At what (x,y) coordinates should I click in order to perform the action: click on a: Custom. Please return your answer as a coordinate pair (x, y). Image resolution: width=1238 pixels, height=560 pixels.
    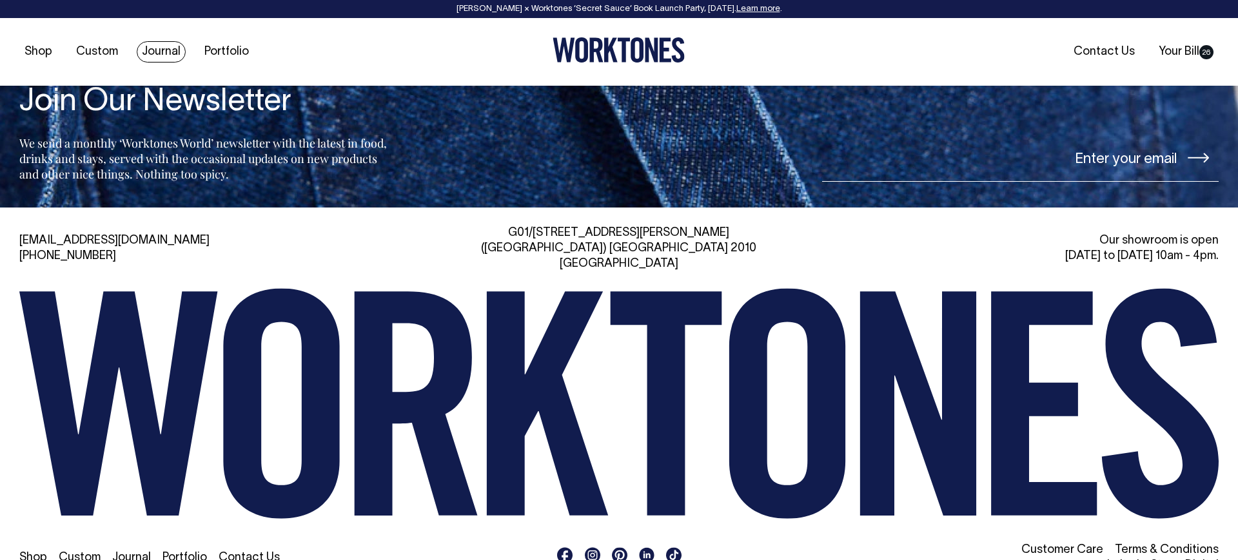
    Looking at the image, I should click on (97, 52).